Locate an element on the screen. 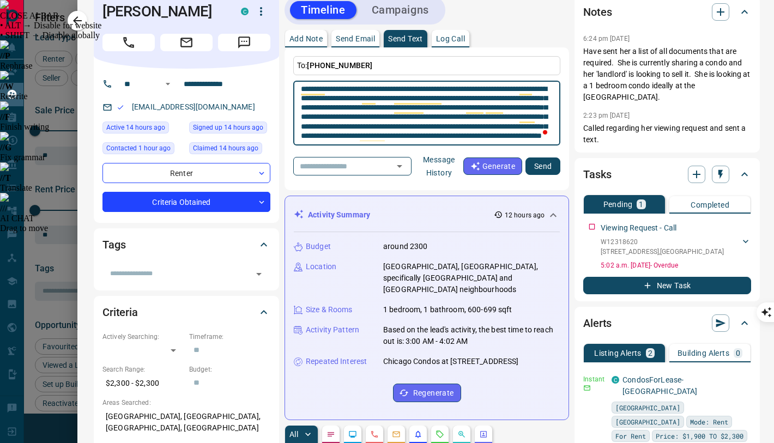  svg: Emails is located at coordinates (396, 434).